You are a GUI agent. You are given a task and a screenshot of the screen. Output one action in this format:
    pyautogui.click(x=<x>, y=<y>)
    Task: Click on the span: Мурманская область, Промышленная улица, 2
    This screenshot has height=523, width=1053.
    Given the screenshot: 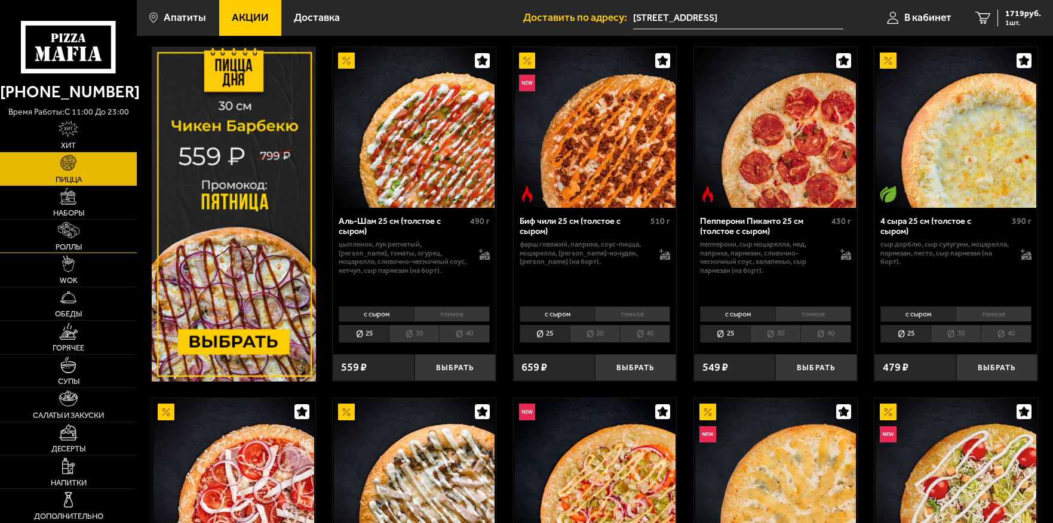 What is the action you would take?
    pyautogui.click(x=738, y=18)
    